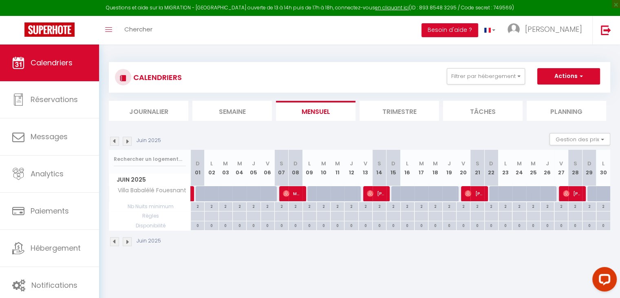 The width and height of the screenshot is (620, 298). I want to click on th: 10, so click(323, 168).